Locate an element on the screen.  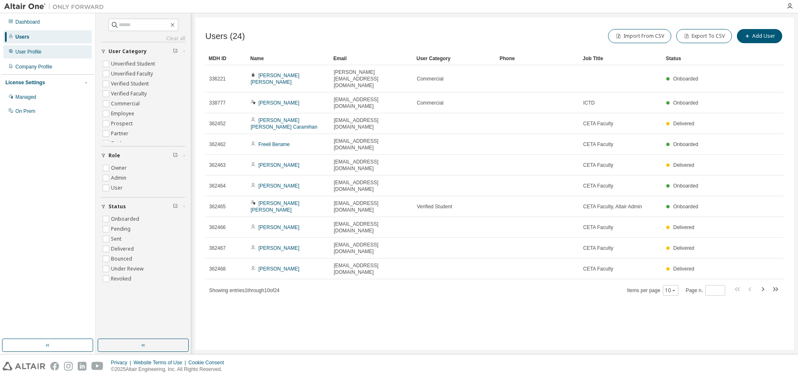
div: Company Profile is located at coordinates (34, 67).